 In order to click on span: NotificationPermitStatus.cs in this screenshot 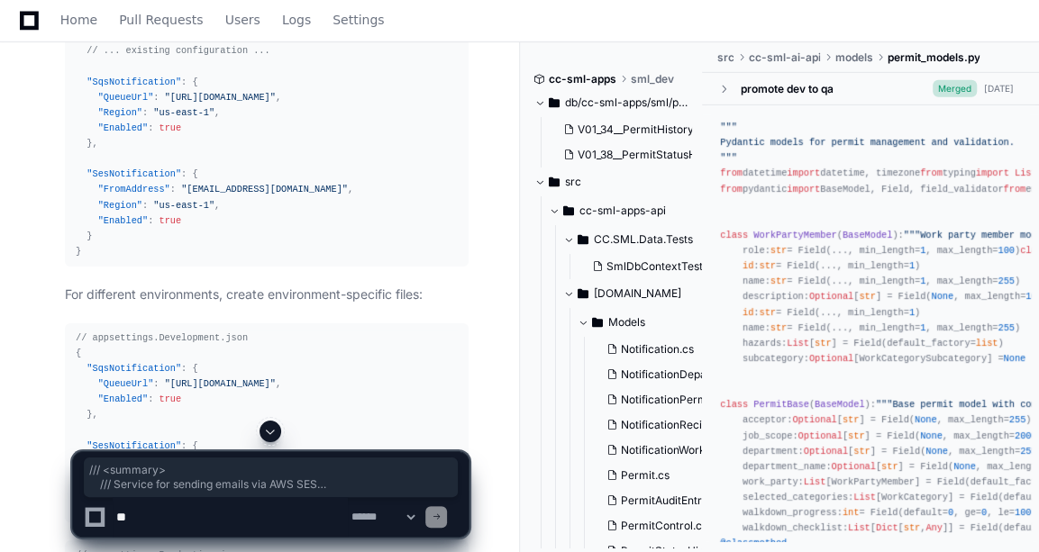, I will do `click(690, 400)`.